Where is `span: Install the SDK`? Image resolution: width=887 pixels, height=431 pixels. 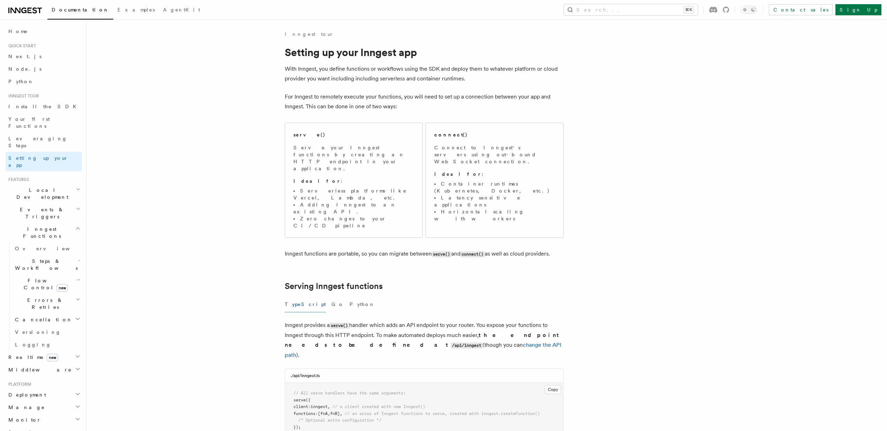
span: Install the SDK is located at coordinates (44, 107).